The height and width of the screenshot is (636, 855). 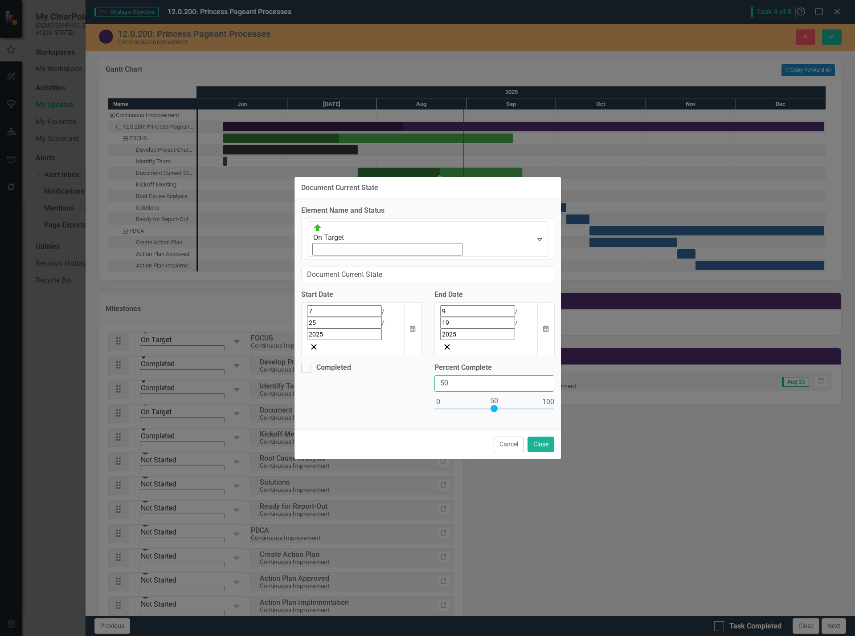 What do you see at coordinates (428, 275) in the screenshot?
I see `input: Name` at bounding box center [428, 275].